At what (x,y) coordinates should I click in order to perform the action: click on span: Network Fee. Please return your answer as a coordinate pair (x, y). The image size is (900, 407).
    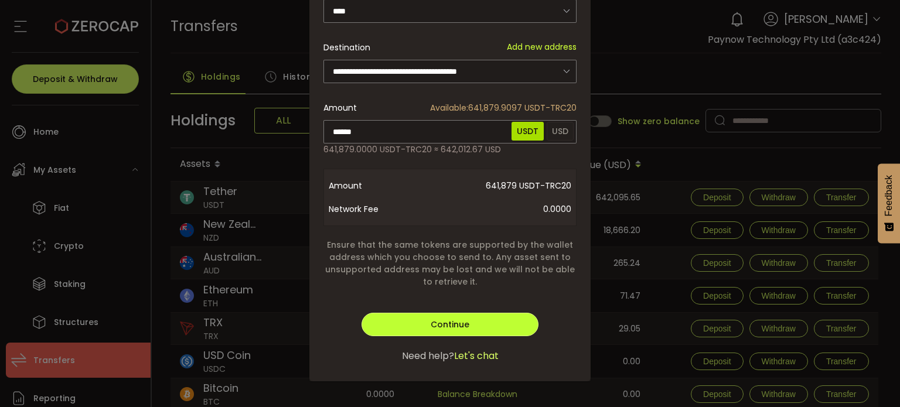
    Looking at the image, I should click on (376, 209).